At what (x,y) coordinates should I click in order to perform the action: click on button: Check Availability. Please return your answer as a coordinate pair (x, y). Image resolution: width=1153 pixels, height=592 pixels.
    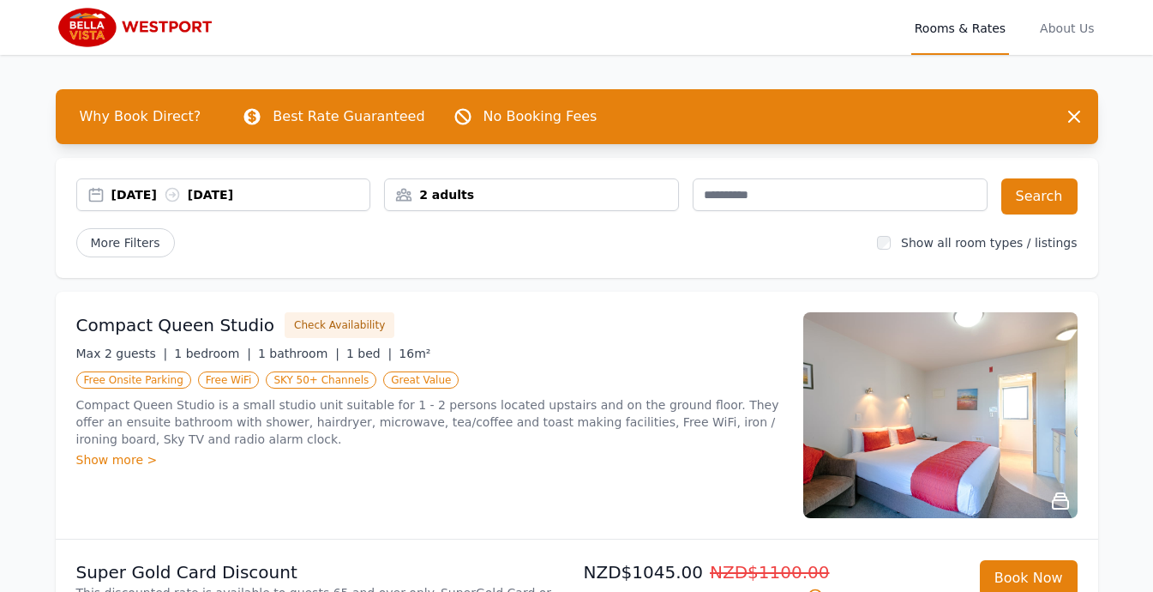
    Looking at the image, I should click on (340, 325).